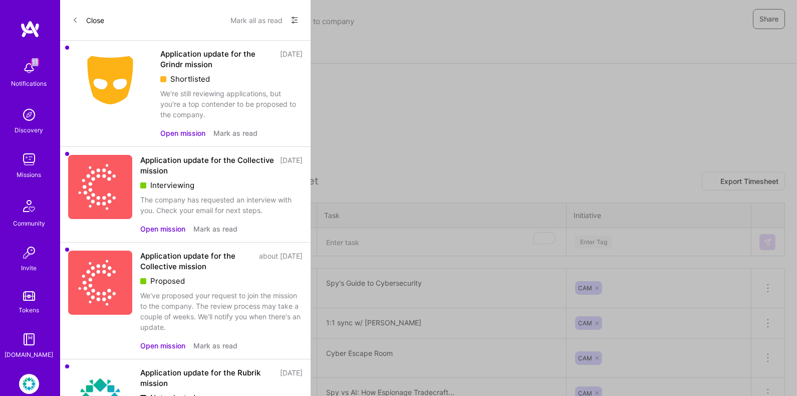  What do you see at coordinates (232, 79) in the screenshot?
I see `div: Shortlisted` at bounding box center [232, 79].